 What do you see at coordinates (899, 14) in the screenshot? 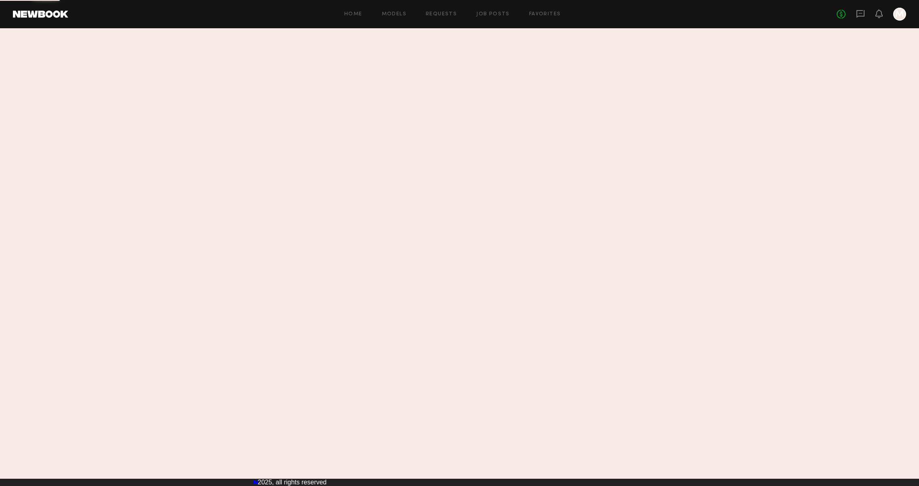
I see `a: M` at bounding box center [899, 14].